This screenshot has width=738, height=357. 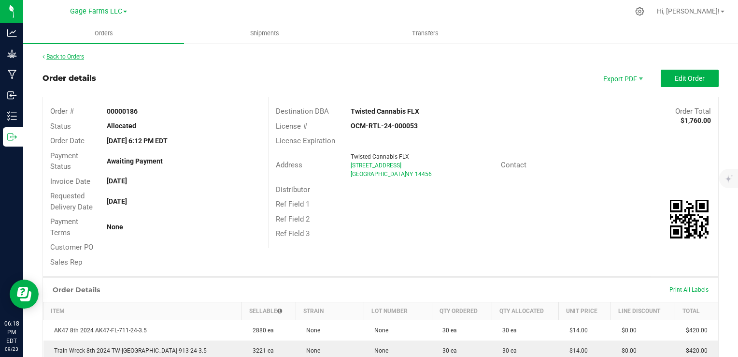 I want to click on span: Sales Rep, so click(x=66, y=262).